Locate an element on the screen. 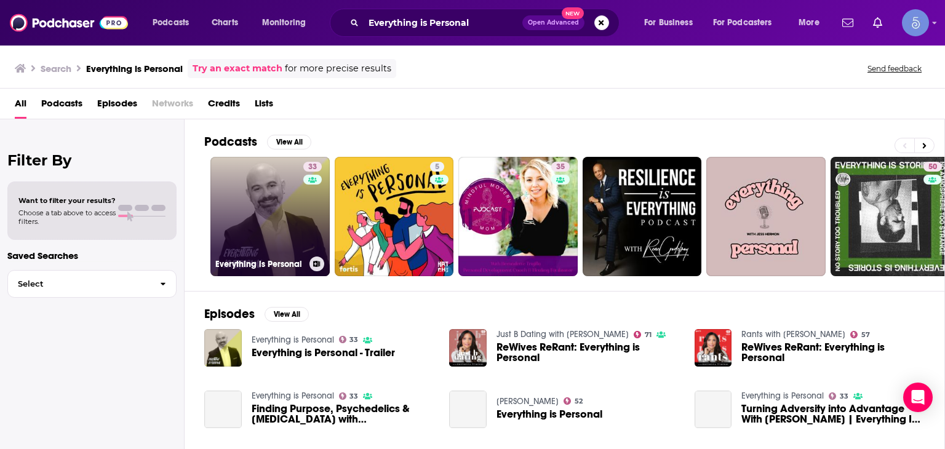  a: Podchaser - Follow, Share and Rate Podcasts is located at coordinates (69, 23).